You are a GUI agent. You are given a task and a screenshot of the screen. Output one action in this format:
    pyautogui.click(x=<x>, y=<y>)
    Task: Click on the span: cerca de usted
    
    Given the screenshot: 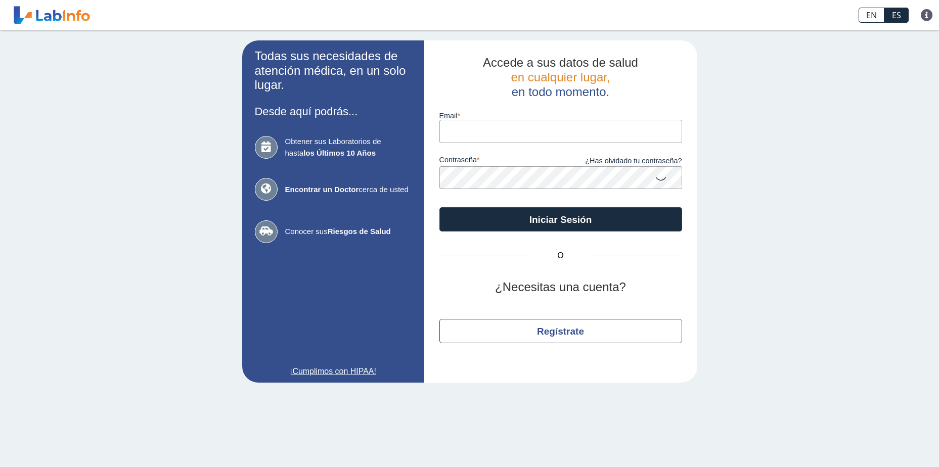 What is the action you would take?
    pyautogui.click(x=348, y=190)
    